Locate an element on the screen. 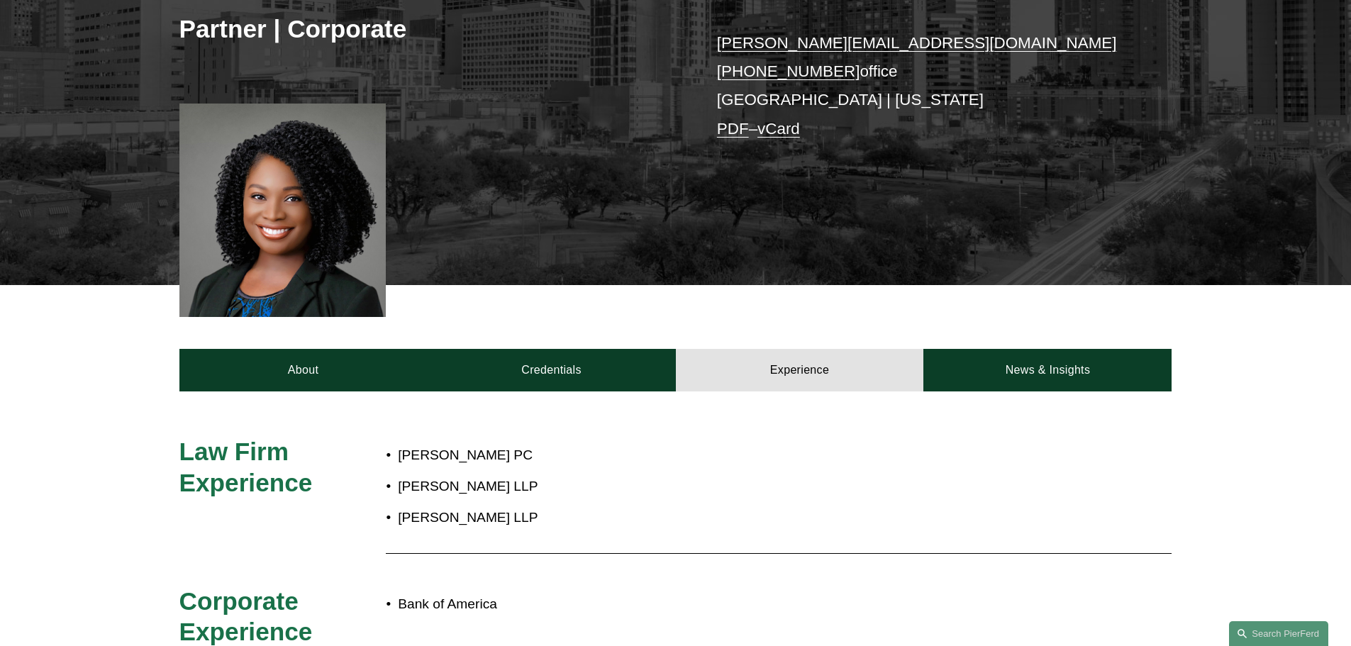 The image size is (1351, 646). span: Law Firm Experience is located at coordinates (246, 467).